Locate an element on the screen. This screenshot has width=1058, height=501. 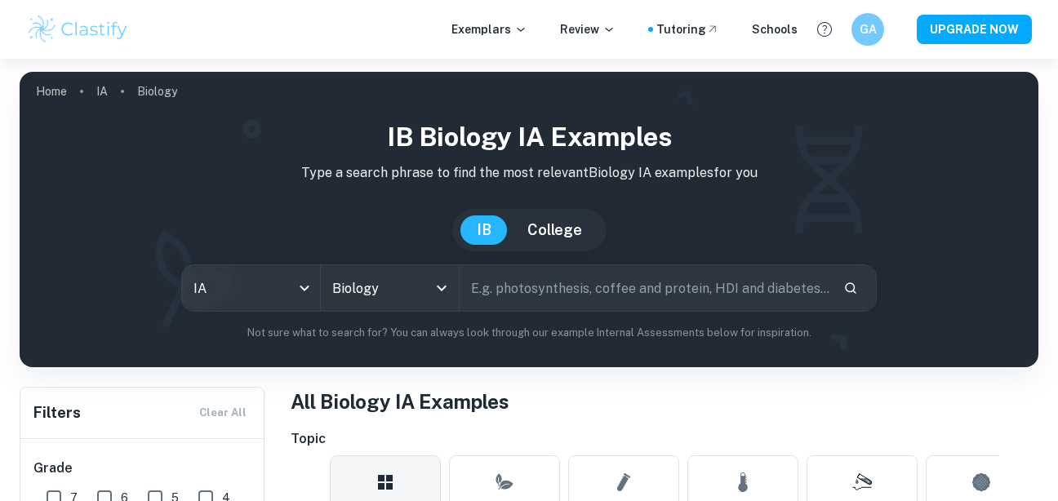
a: IA is located at coordinates (102, 91).